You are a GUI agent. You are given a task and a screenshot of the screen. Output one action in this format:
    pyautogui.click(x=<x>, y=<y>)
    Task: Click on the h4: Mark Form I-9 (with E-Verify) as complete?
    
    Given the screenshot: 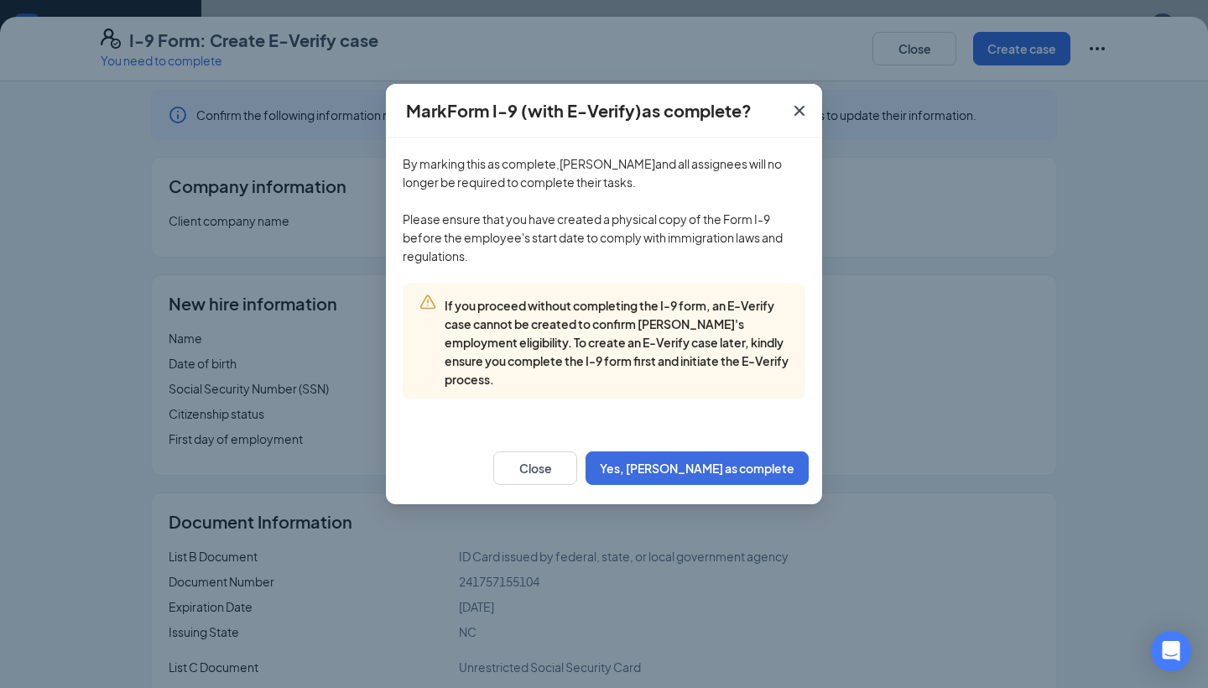 What is the action you would take?
    pyautogui.click(x=579, y=111)
    